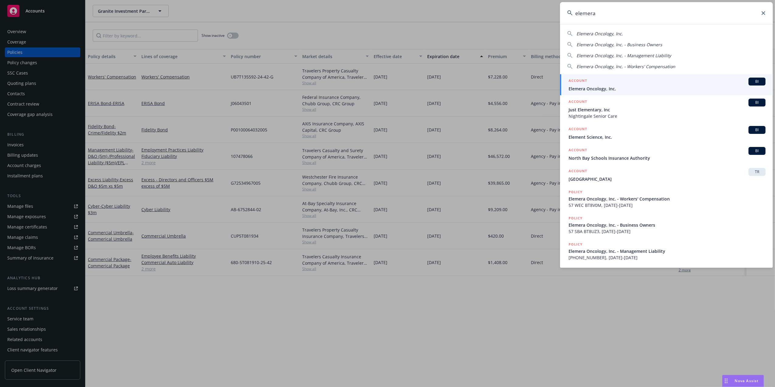  What do you see at coordinates (667, 158) in the screenshot?
I see `span: North Bay Schools Insurance Authority` at bounding box center [667, 158].